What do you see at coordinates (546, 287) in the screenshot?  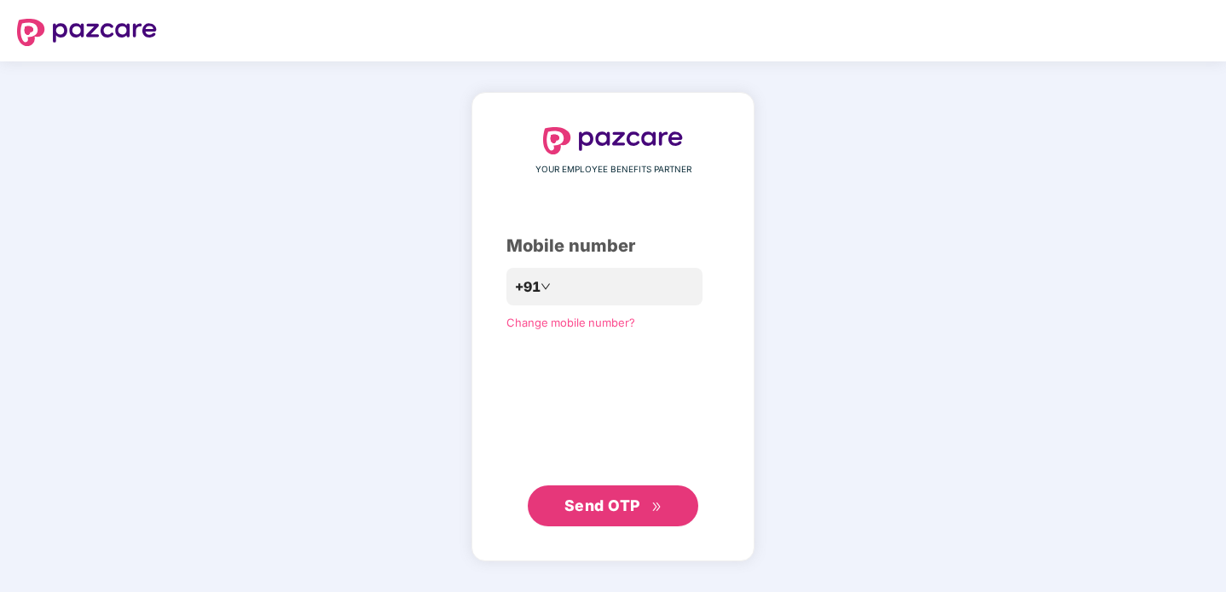 I see `span: down` at bounding box center [546, 287].